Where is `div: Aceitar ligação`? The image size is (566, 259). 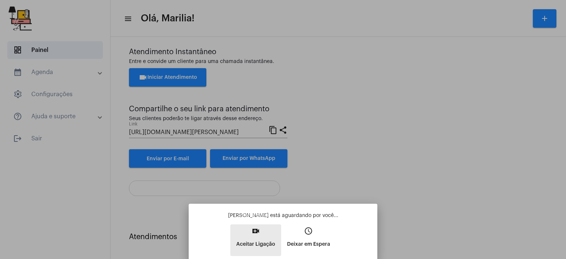 div: Aceitar ligação is located at coordinates (256, 215).